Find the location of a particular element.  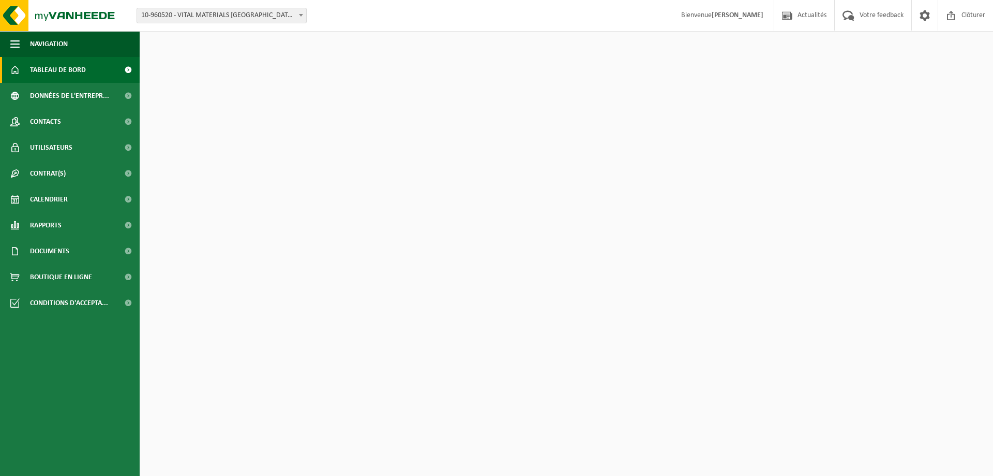

span: Boutique en ligne is located at coordinates (61, 277).